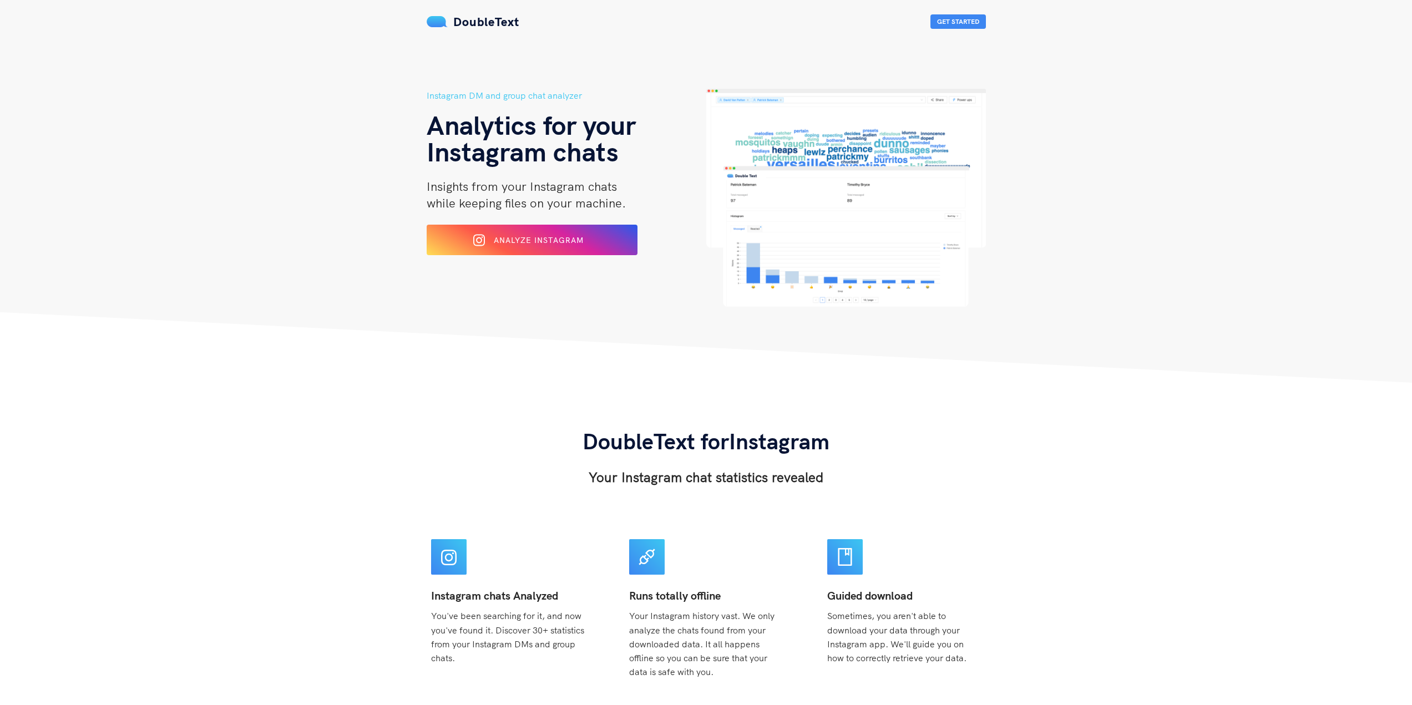 The height and width of the screenshot is (705, 1412). What do you see at coordinates (702, 644) in the screenshot?
I see `span: Your Instagram history vast. We only analyze the chats found from your downloaded data. It all ha...` at bounding box center [702, 644].